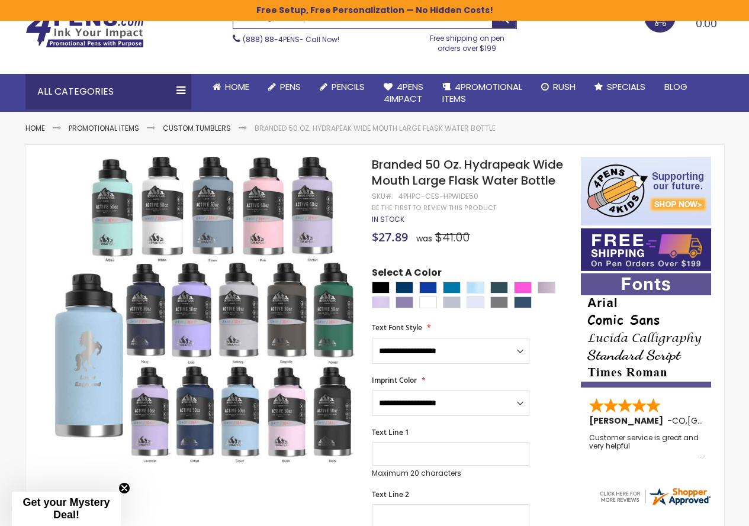 This screenshot has width=749, height=526. What do you see at coordinates (407, 274) in the screenshot?
I see `span: Select A Color` at bounding box center [407, 274].